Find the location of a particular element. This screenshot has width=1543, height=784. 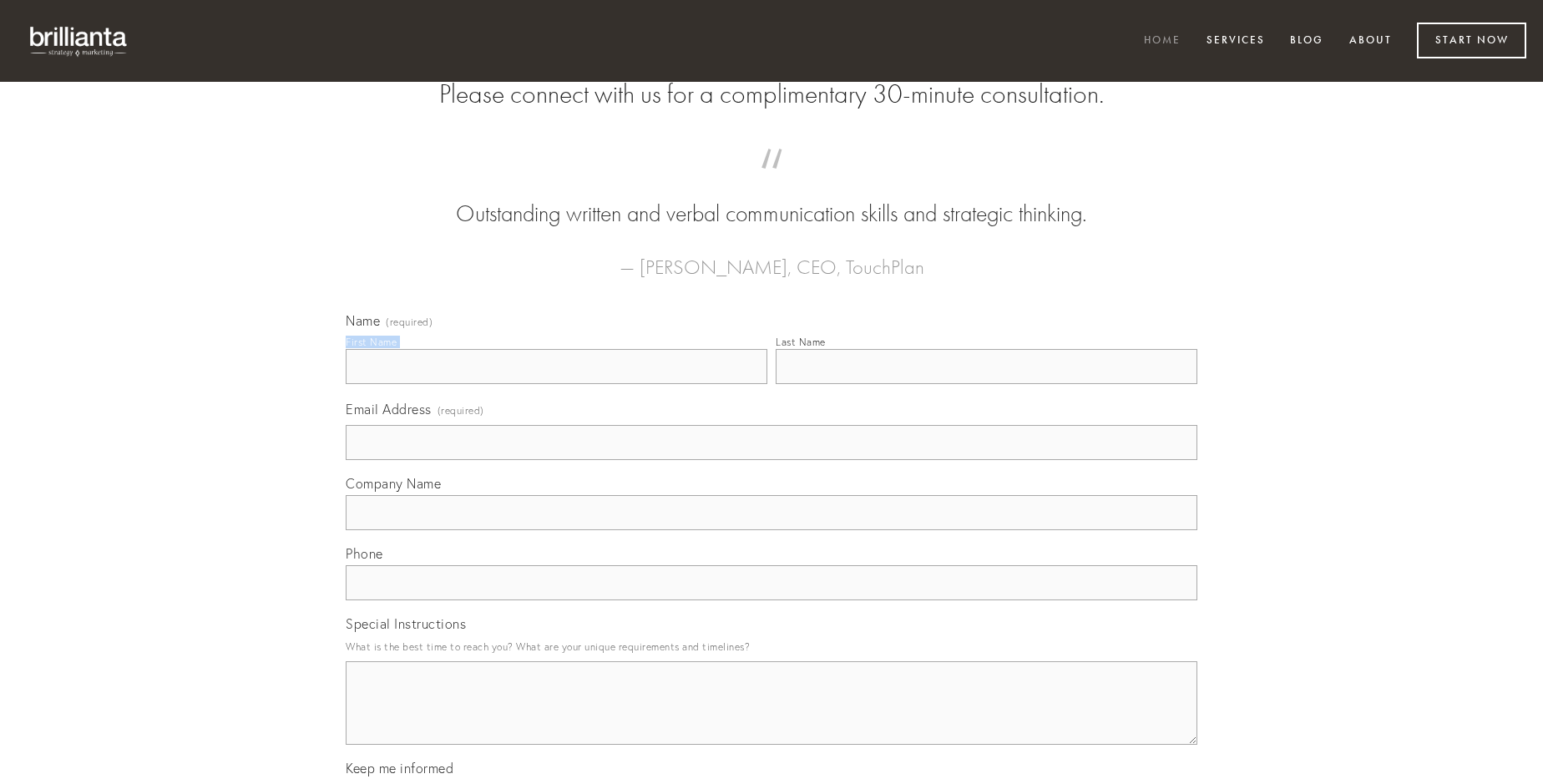

span: Special Instructions is located at coordinates (406, 623).